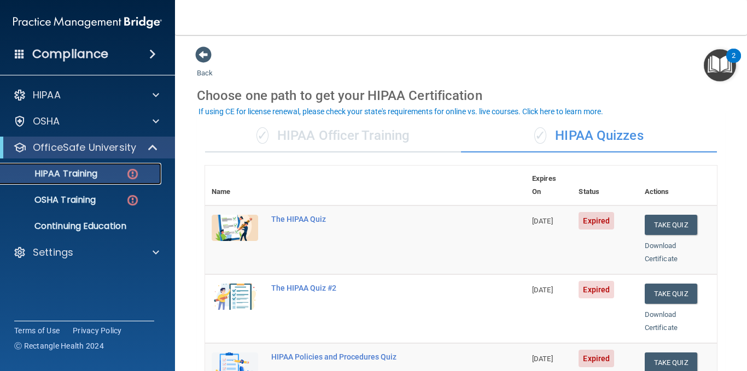 The width and height of the screenshot is (747, 371). What do you see at coordinates (53, 253) in the screenshot?
I see `p: Settings` at bounding box center [53, 253].